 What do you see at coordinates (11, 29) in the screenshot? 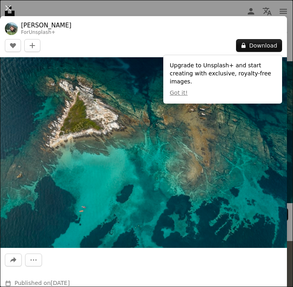
I see `img: Go to Daniel Mirlea's profile` at bounding box center [11, 29].